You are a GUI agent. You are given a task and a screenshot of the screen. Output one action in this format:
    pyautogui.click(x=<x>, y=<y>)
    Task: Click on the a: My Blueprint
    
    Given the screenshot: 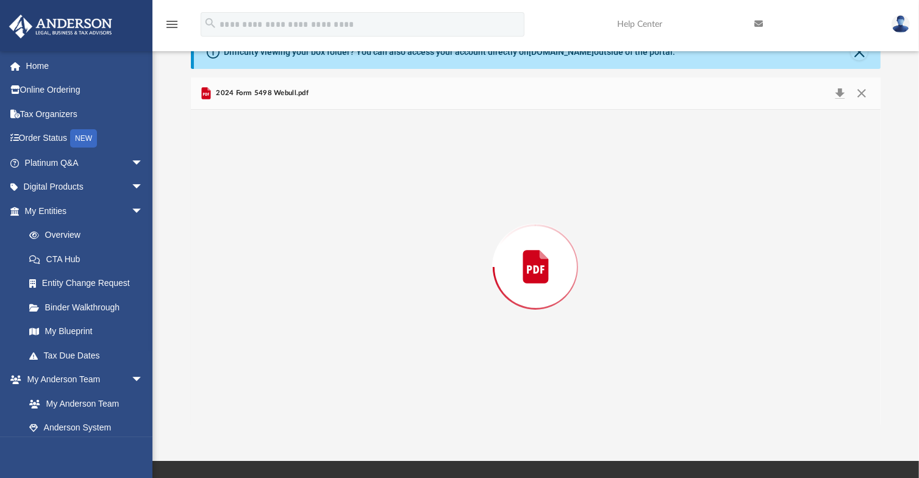 What is the action you would take?
    pyautogui.click(x=86, y=332)
    